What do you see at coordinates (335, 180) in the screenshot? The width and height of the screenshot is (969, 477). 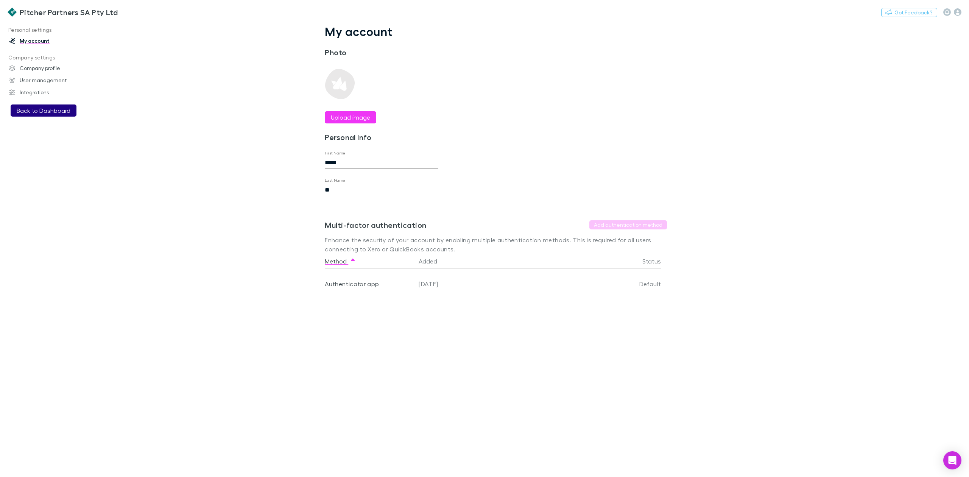 I see `label: Last Name` at bounding box center [335, 180].